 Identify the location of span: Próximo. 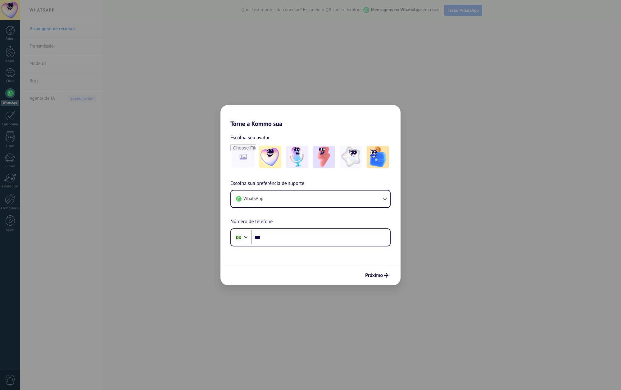
(374, 275).